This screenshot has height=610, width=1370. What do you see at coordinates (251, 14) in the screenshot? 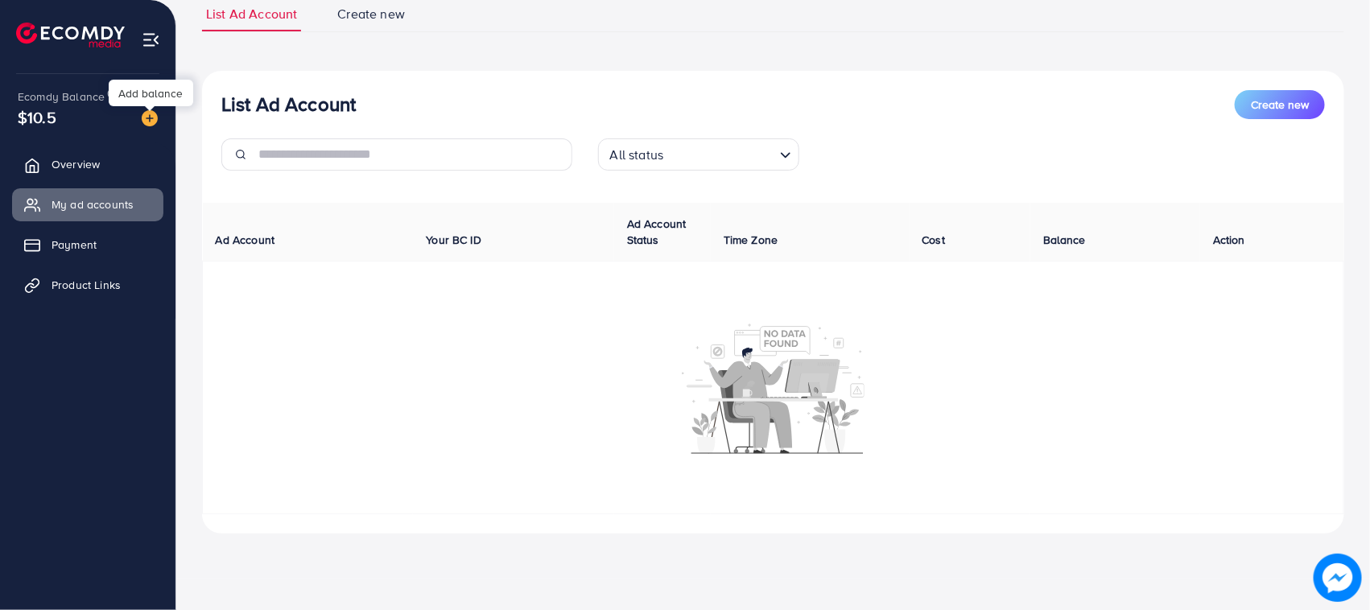
I see `span: List Ad Account` at bounding box center [251, 14].